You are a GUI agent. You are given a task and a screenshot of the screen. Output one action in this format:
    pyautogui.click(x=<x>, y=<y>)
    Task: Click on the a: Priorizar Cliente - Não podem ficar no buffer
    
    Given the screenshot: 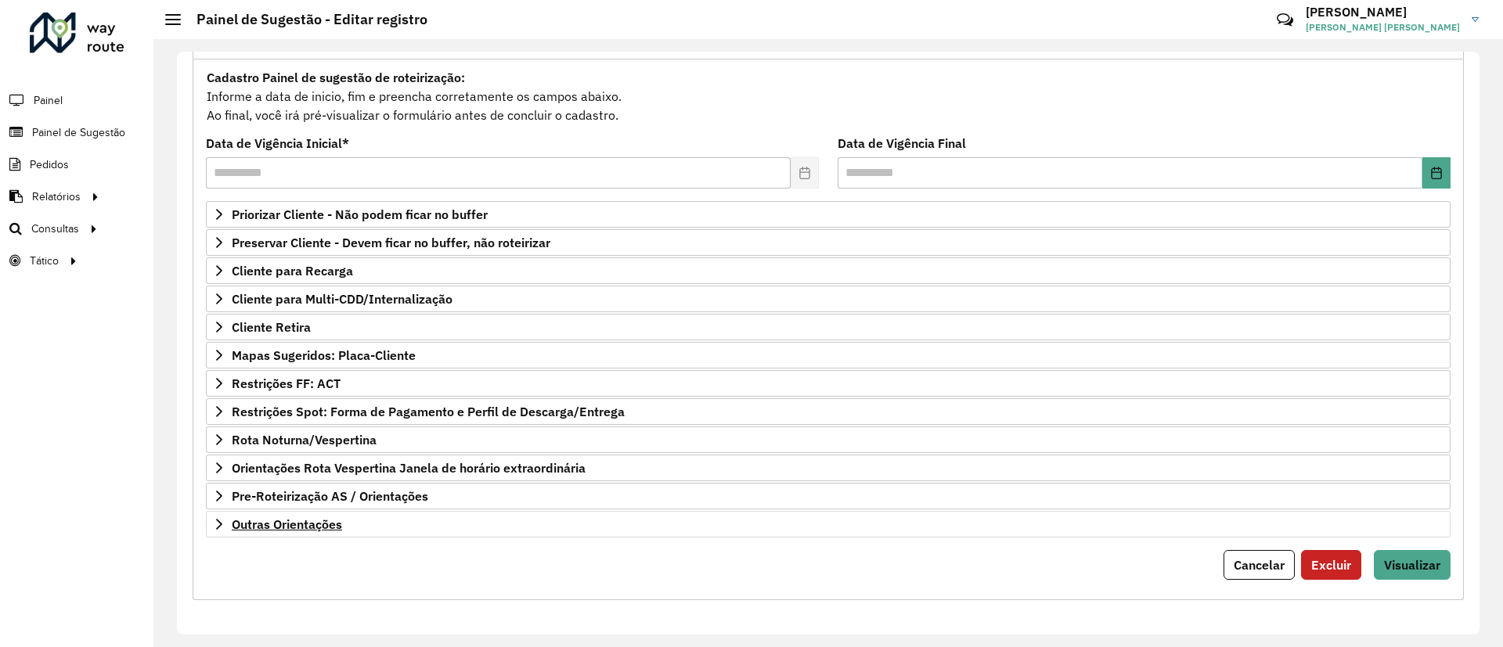 What is the action you would take?
    pyautogui.click(x=828, y=214)
    